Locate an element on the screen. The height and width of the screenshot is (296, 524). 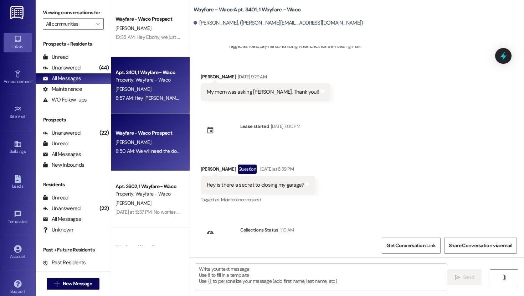
a: Account is located at coordinates (18, 253).